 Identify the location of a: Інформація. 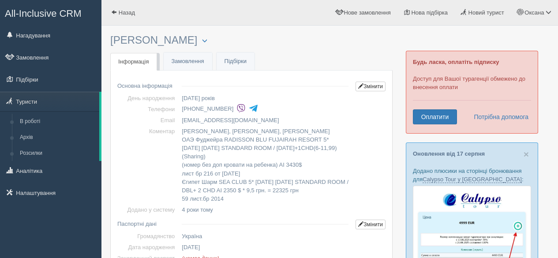
(134, 62).